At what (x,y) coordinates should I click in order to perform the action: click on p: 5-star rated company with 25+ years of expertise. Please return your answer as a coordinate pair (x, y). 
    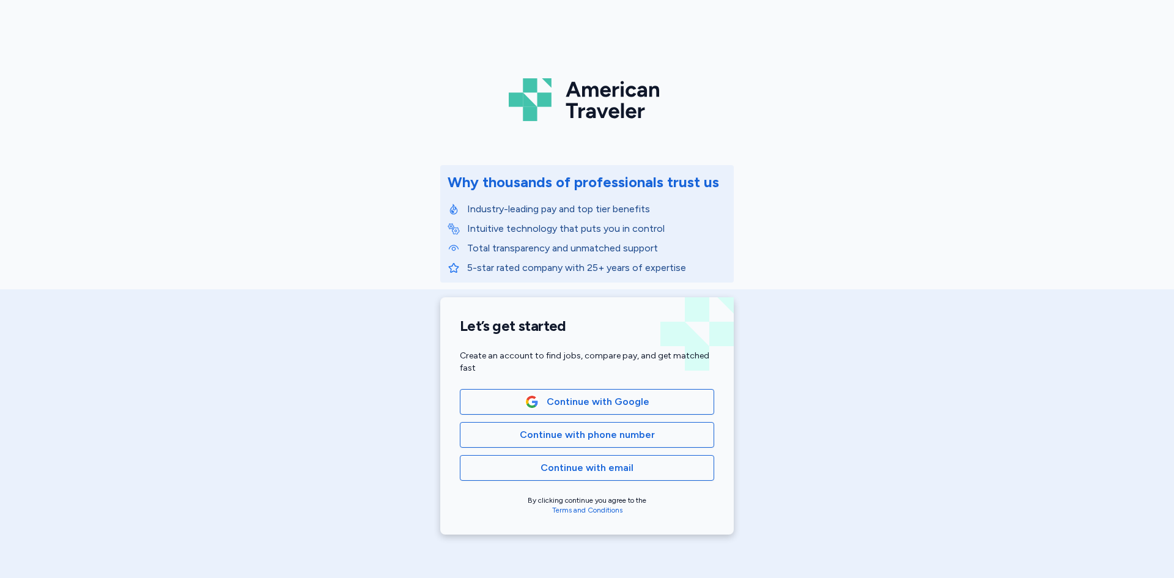
    Looking at the image, I should click on (597, 268).